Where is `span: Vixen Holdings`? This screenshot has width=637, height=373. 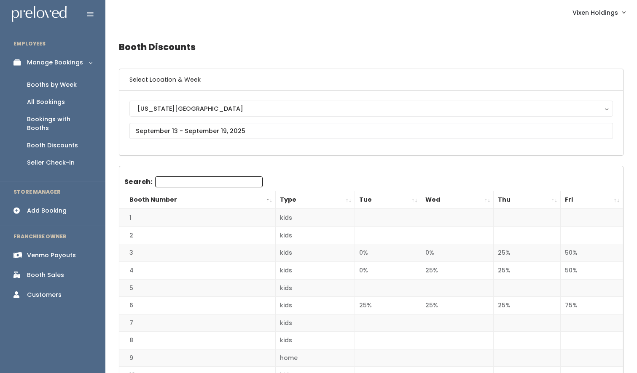
span: Vixen Holdings is located at coordinates (595, 13).